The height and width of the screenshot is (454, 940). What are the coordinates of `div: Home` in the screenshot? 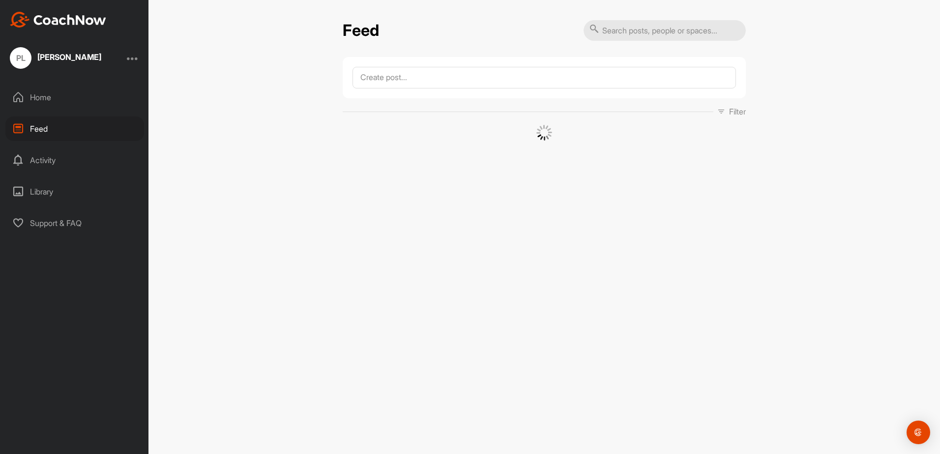 It's located at (75, 97).